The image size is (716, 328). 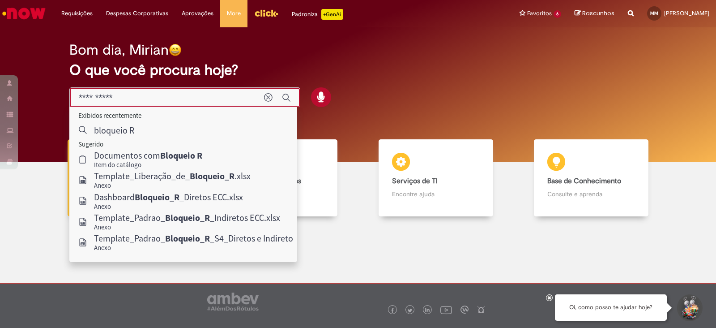 I want to click on img: click_logo_yellow_360x200.png, so click(x=266, y=13).